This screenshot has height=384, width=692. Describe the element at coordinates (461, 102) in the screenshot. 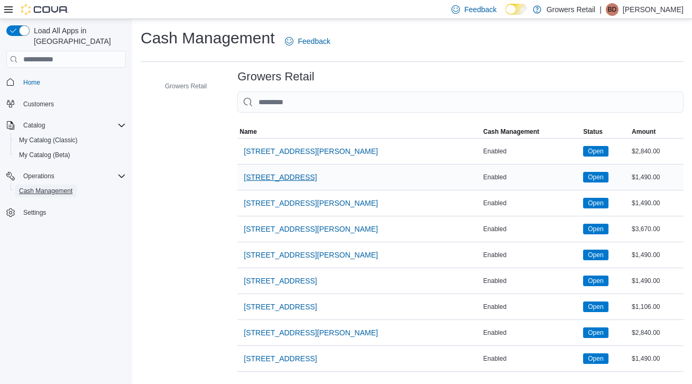

I see `input: This is a search bar. As you type, the results lower in the page will automatically filter.` at that location.